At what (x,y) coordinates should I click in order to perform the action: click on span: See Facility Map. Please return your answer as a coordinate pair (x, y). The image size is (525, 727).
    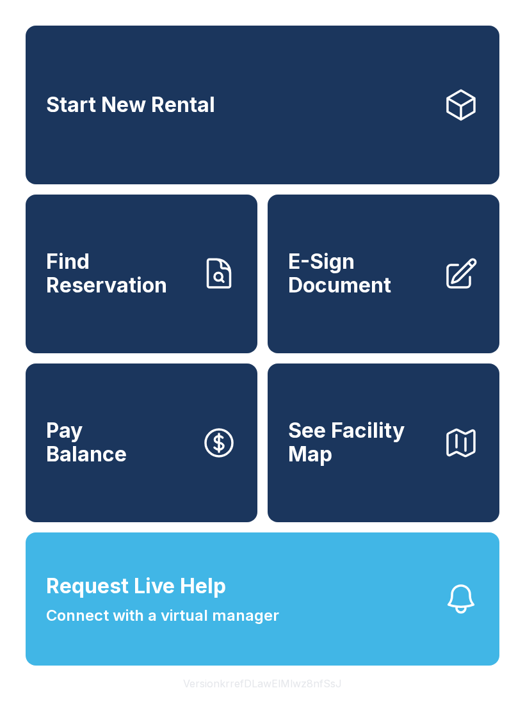
    Looking at the image, I should click on (361, 443).